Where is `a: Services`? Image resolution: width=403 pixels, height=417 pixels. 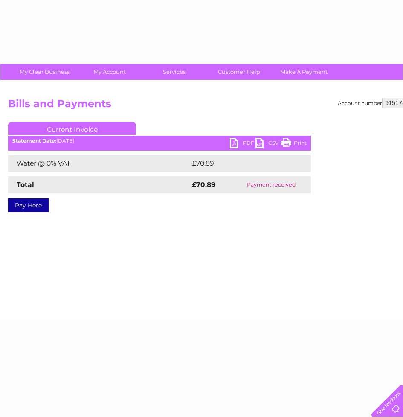 a: Services is located at coordinates (174, 72).